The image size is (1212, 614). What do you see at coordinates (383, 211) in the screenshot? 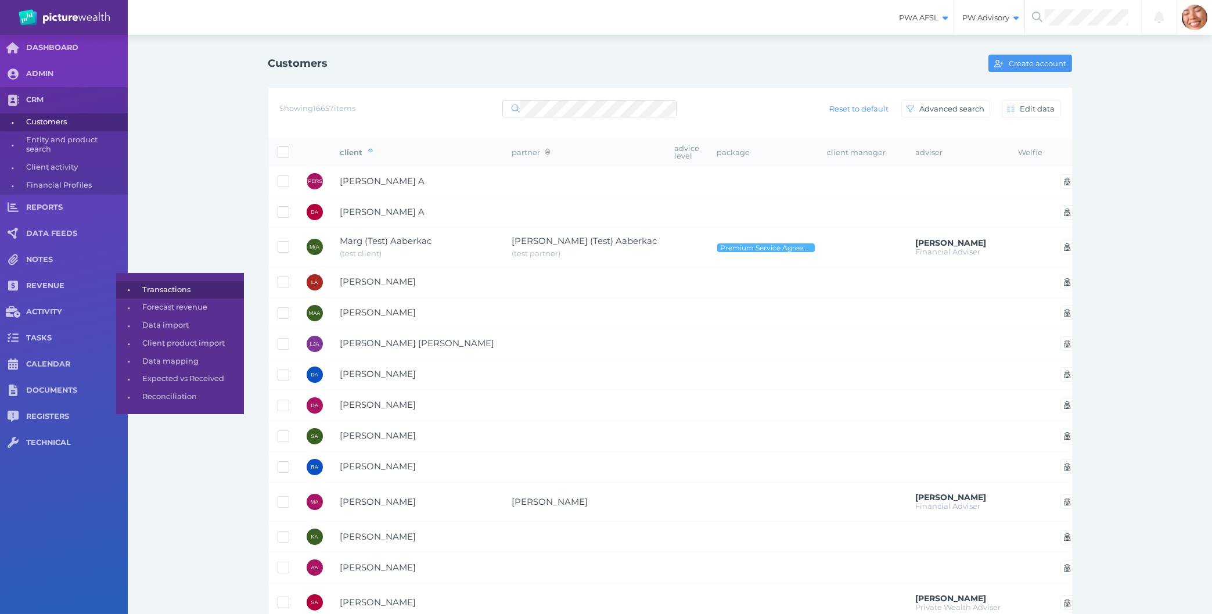
I see `span: Dahlan A` at bounding box center [383, 211].